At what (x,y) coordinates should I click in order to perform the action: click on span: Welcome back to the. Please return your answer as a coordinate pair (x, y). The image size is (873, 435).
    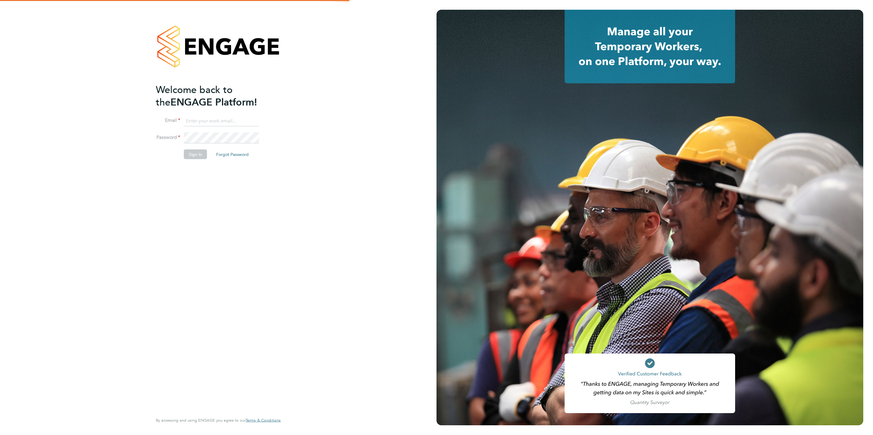
    Looking at the image, I should click on (194, 96).